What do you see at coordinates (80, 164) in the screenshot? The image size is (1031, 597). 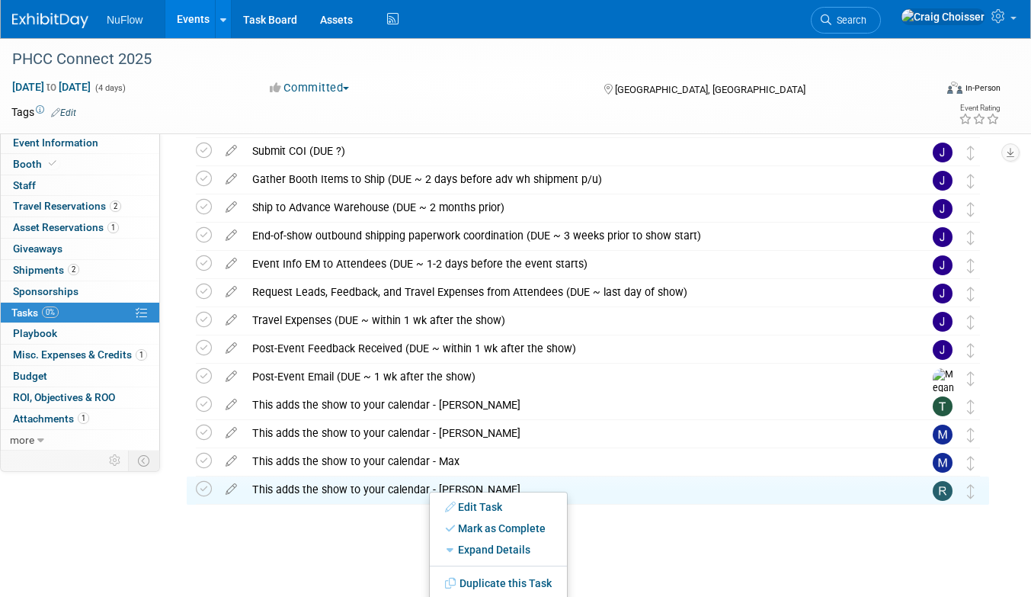 I see `a: Booth` at bounding box center [80, 164].